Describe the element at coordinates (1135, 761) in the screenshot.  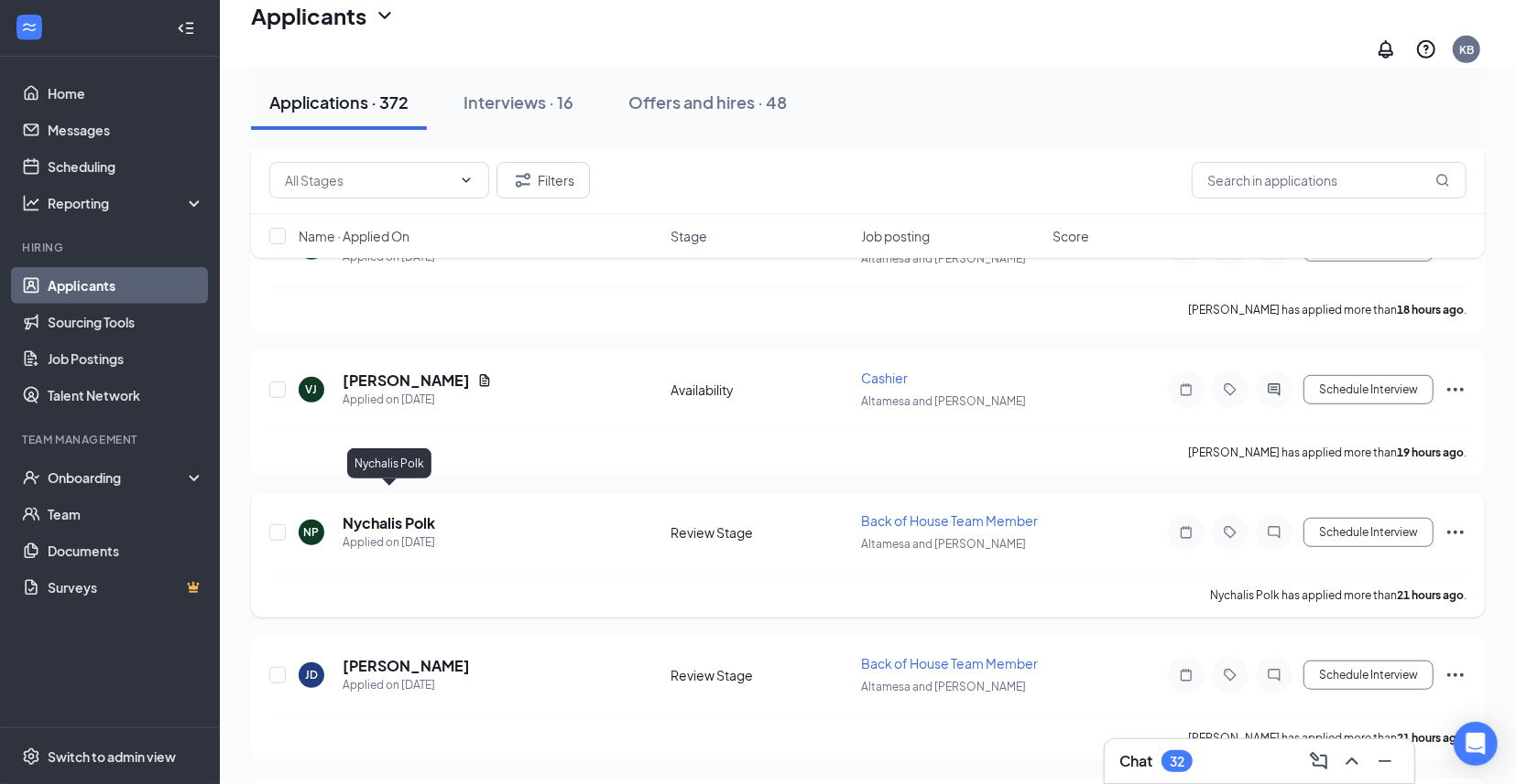
I see `h3: Chat` at that location.